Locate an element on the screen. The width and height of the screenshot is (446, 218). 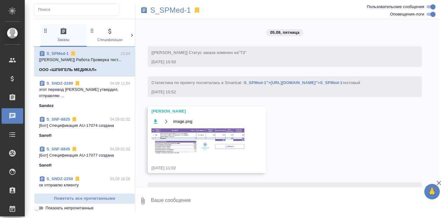
p: 15:04 is located at coordinates (125, 54).